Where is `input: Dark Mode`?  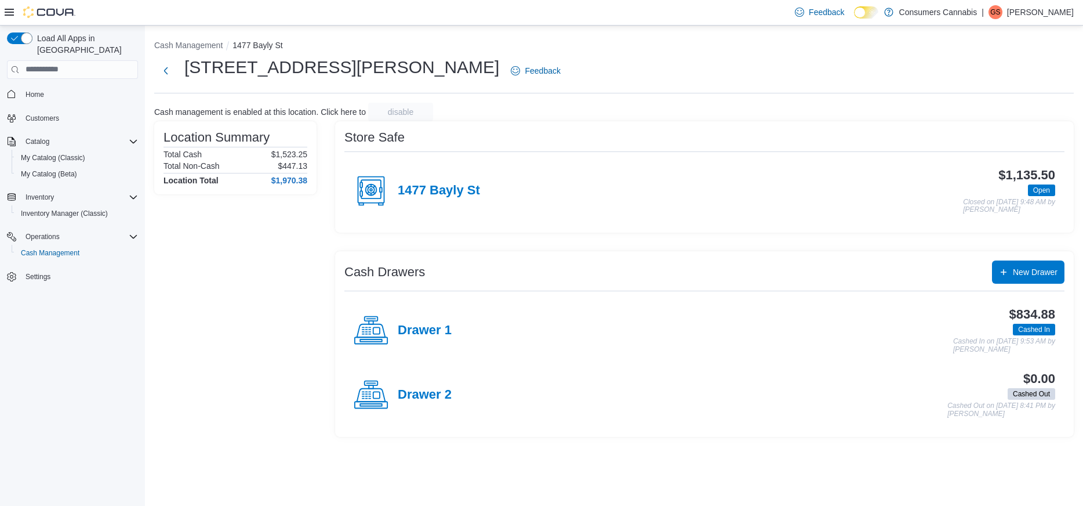
input: Dark Mode is located at coordinates (866, 12).